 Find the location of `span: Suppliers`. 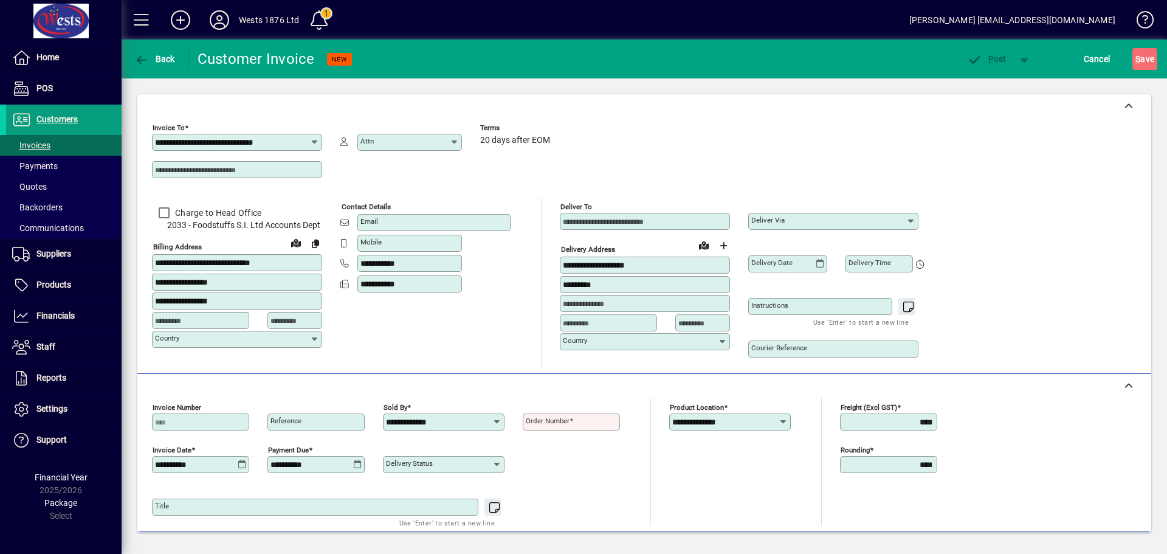

span: Suppliers is located at coordinates (53, 253).